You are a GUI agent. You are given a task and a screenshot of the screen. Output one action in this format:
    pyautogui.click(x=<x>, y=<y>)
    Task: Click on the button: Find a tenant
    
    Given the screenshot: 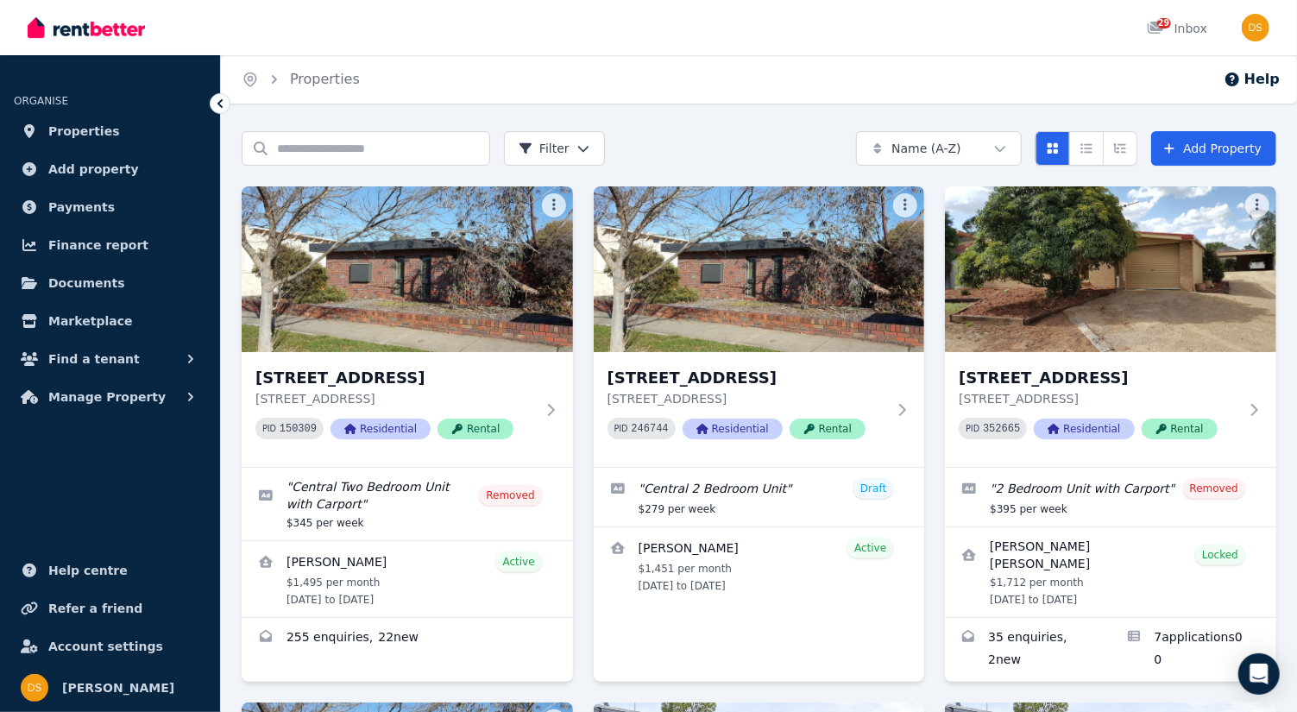 What is the action you would take?
    pyautogui.click(x=110, y=359)
    